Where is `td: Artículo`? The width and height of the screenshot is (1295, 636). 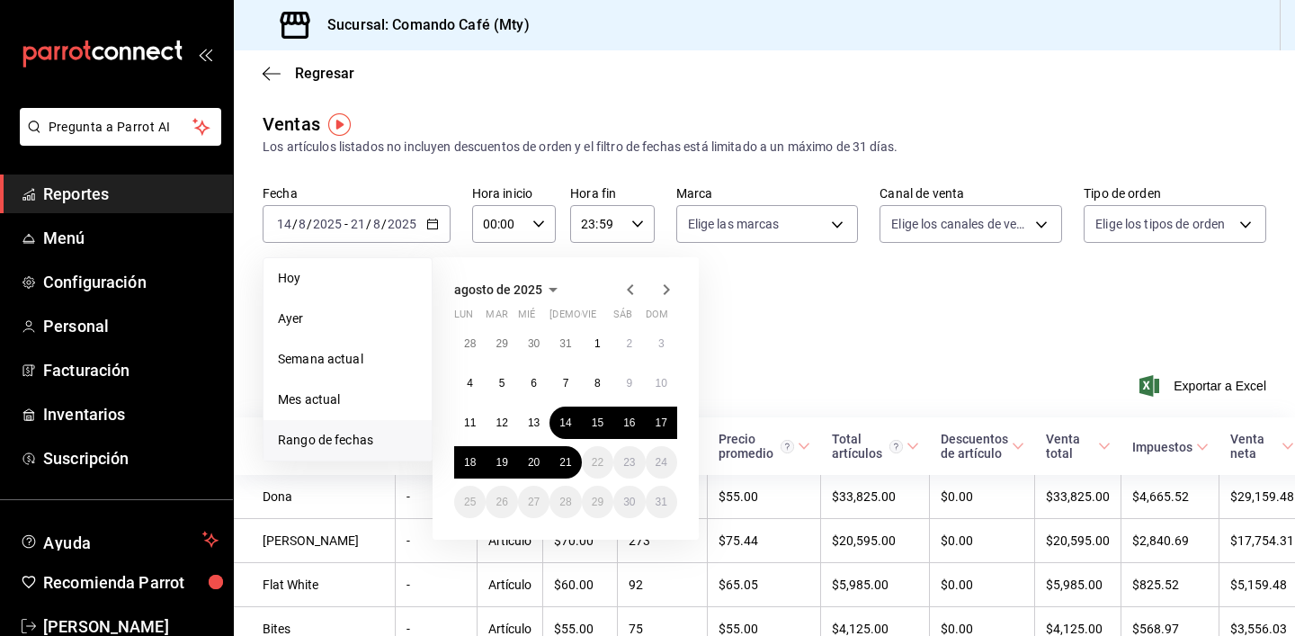
td: Artículo is located at coordinates (510, 540).